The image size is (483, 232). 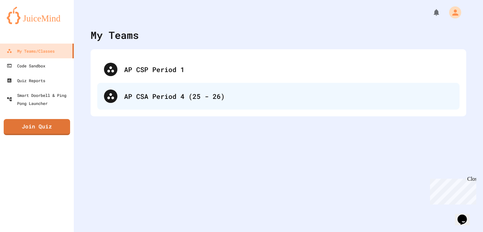 I want to click on div: Quiz Reports, so click(x=26, y=80).